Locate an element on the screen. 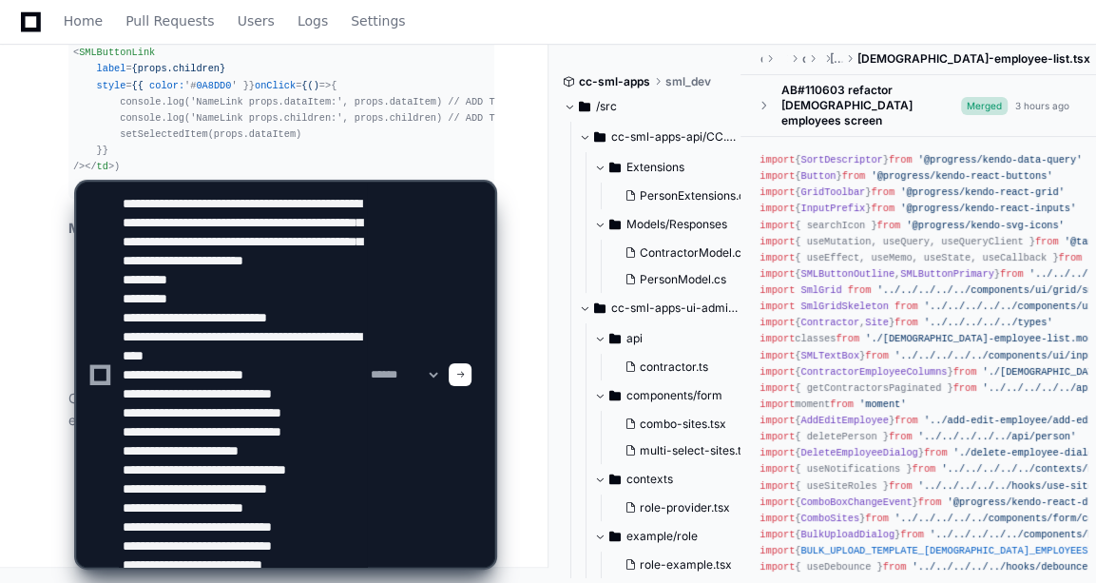 This screenshot has height=583, width=1096. div: <T>( : , : ) { ( ) } is located at coordinates (204, 109).